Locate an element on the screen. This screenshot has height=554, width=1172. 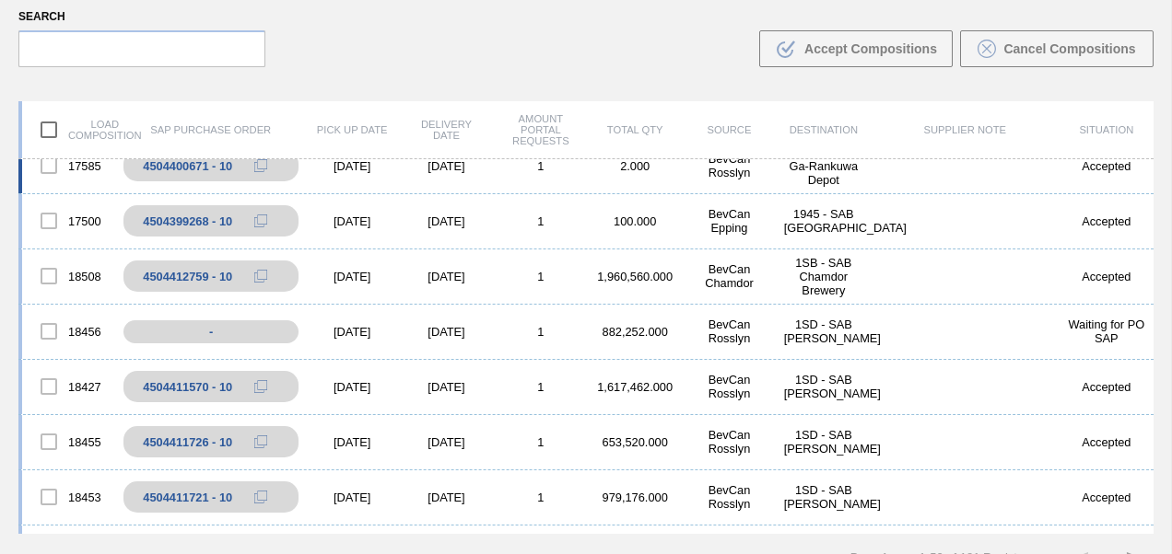
div: 1SB - SAB Chamdor Brewery is located at coordinates (823, 276).